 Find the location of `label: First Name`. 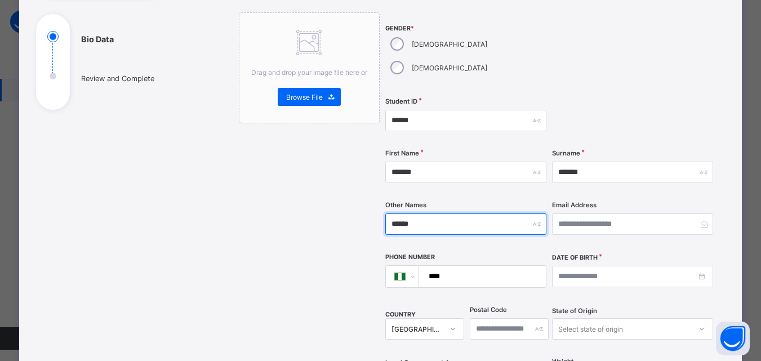

label: First Name is located at coordinates (402, 153).